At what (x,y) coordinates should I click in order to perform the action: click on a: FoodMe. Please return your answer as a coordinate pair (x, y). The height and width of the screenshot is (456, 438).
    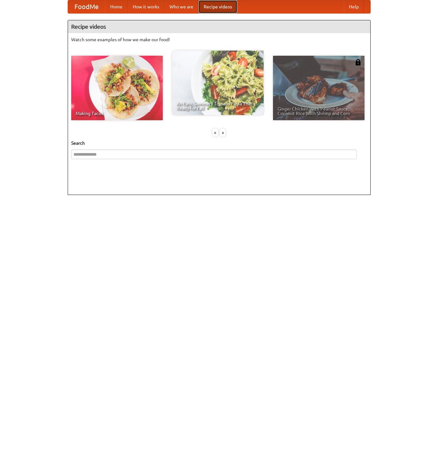
    Looking at the image, I should click on (86, 7).